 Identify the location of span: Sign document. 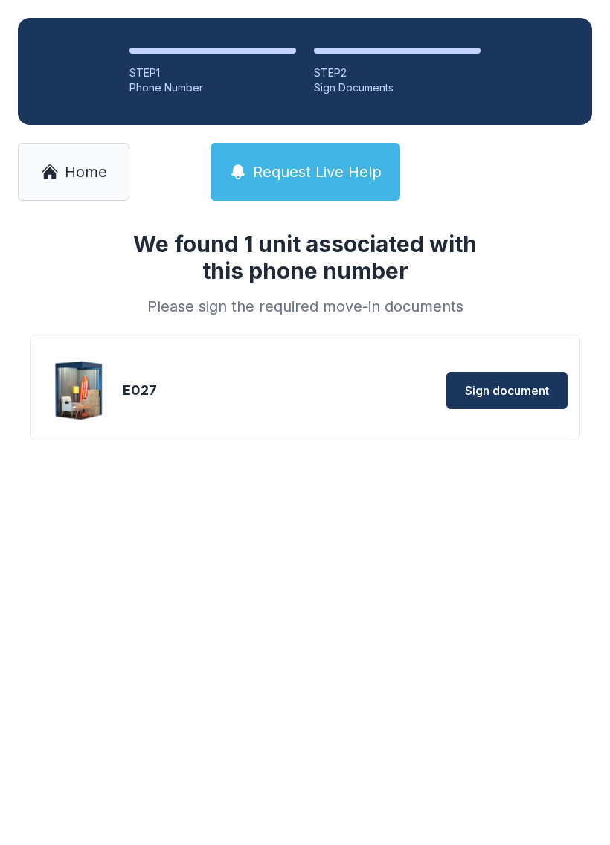
(507, 391).